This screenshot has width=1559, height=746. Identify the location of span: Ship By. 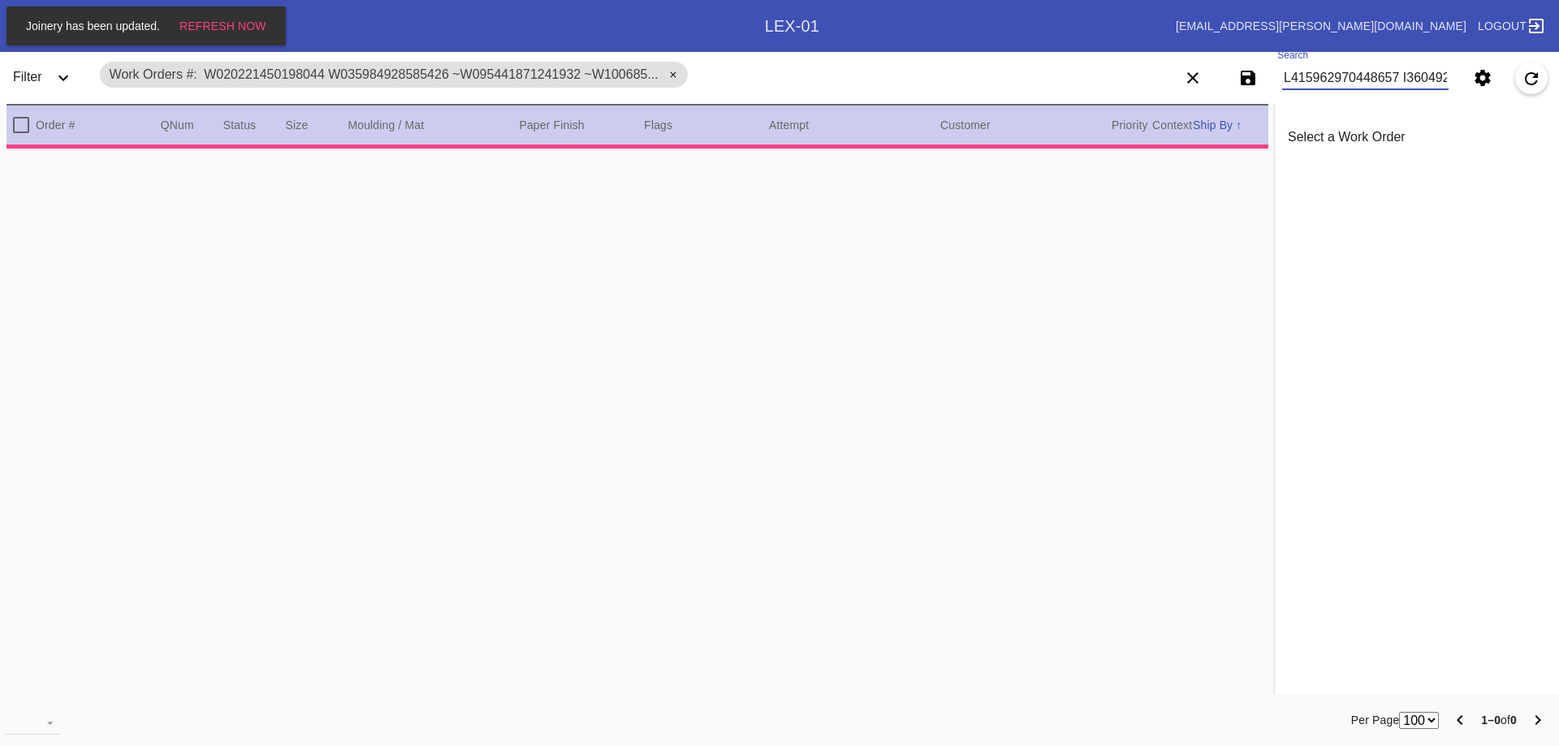
(1212, 125).